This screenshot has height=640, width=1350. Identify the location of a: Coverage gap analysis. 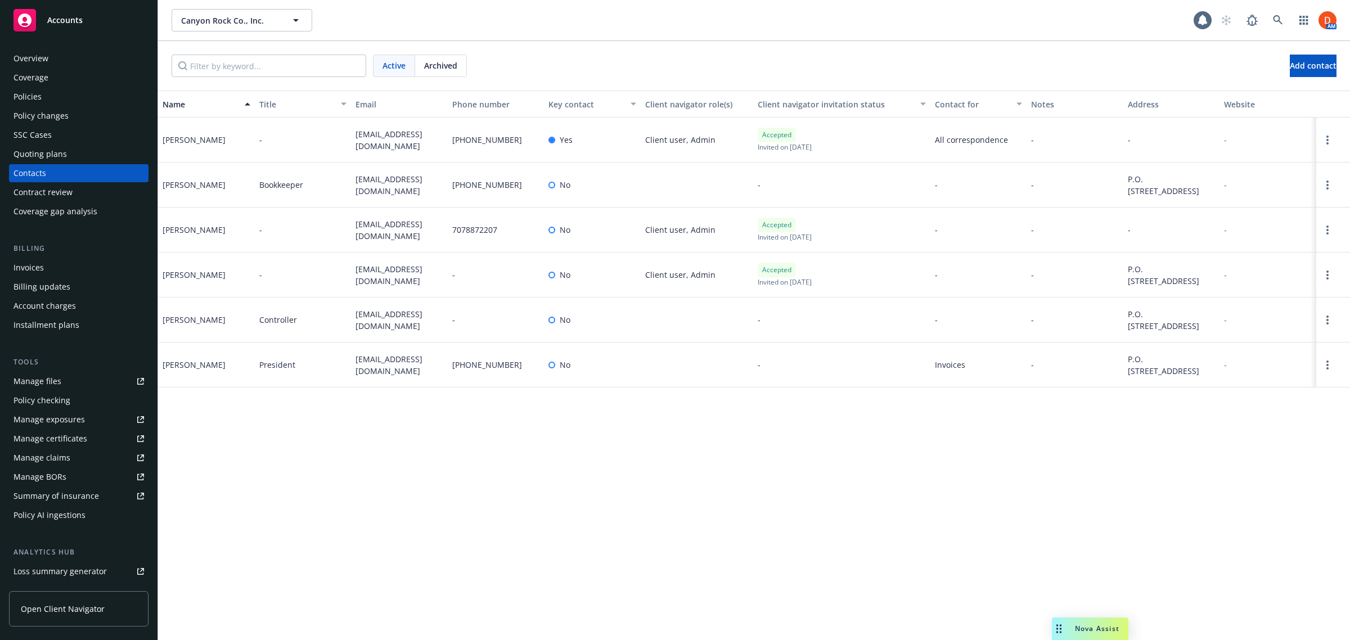
(79, 212).